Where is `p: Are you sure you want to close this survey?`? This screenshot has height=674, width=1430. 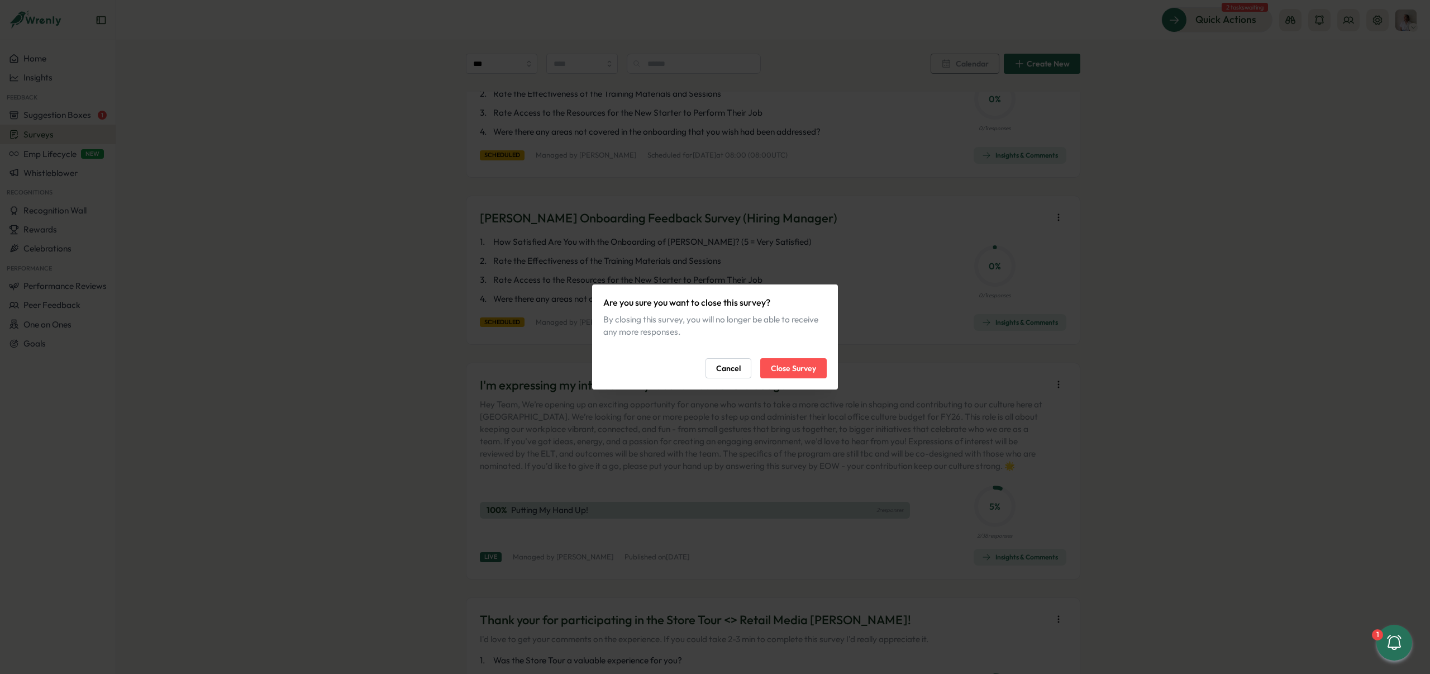 p: Are you sure you want to close this survey? is located at coordinates (715, 302).